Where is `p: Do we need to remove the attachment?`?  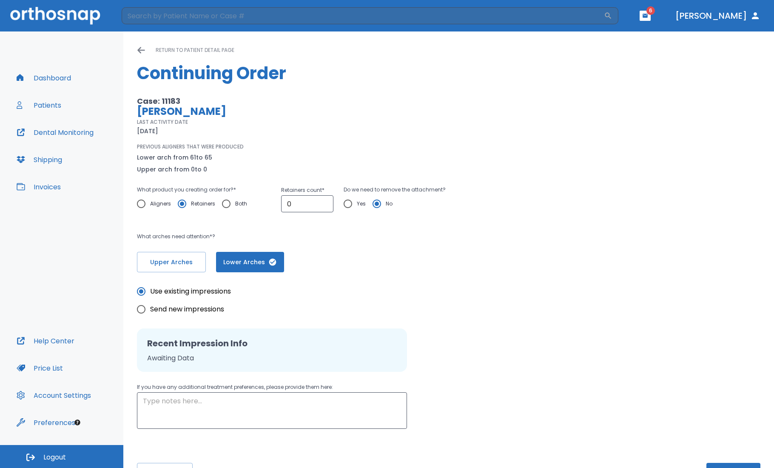
p: Do we need to remove the attachment? is located at coordinates (395, 190).